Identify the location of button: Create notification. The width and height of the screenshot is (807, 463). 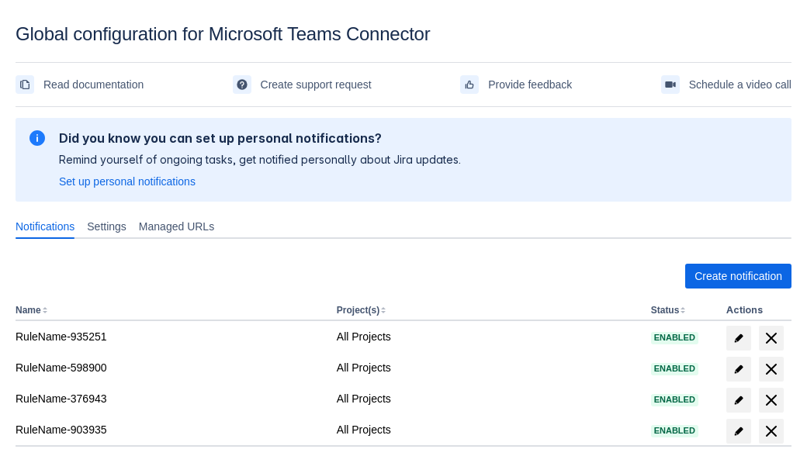
(738, 276).